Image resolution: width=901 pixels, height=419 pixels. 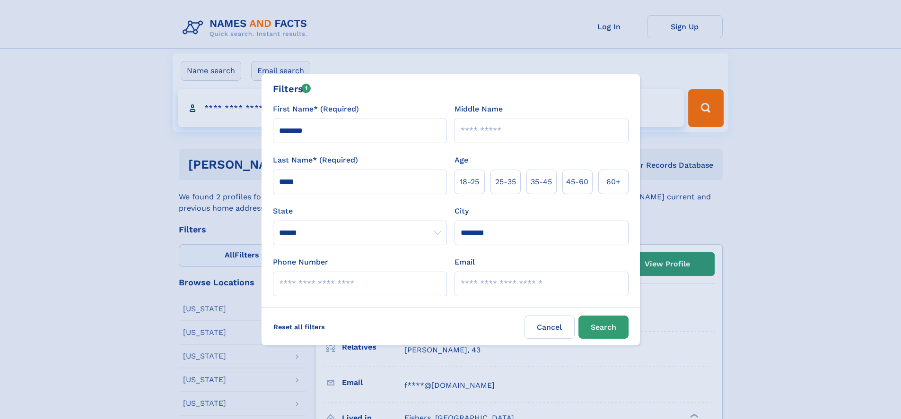 What do you see at coordinates (299, 327) in the screenshot?
I see `label: Reset all filters` at bounding box center [299, 327].